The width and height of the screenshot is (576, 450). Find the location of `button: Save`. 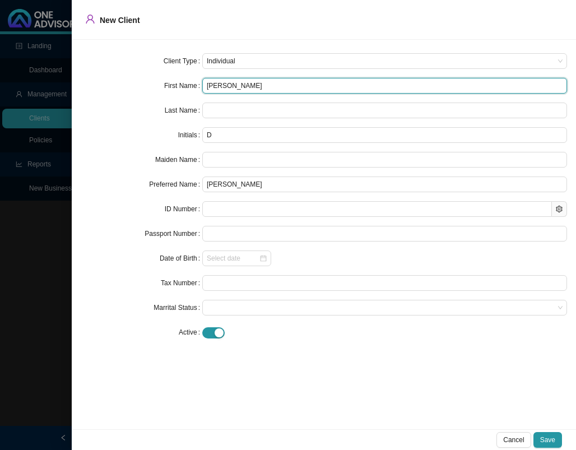

button: Save is located at coordinates (547, 440).